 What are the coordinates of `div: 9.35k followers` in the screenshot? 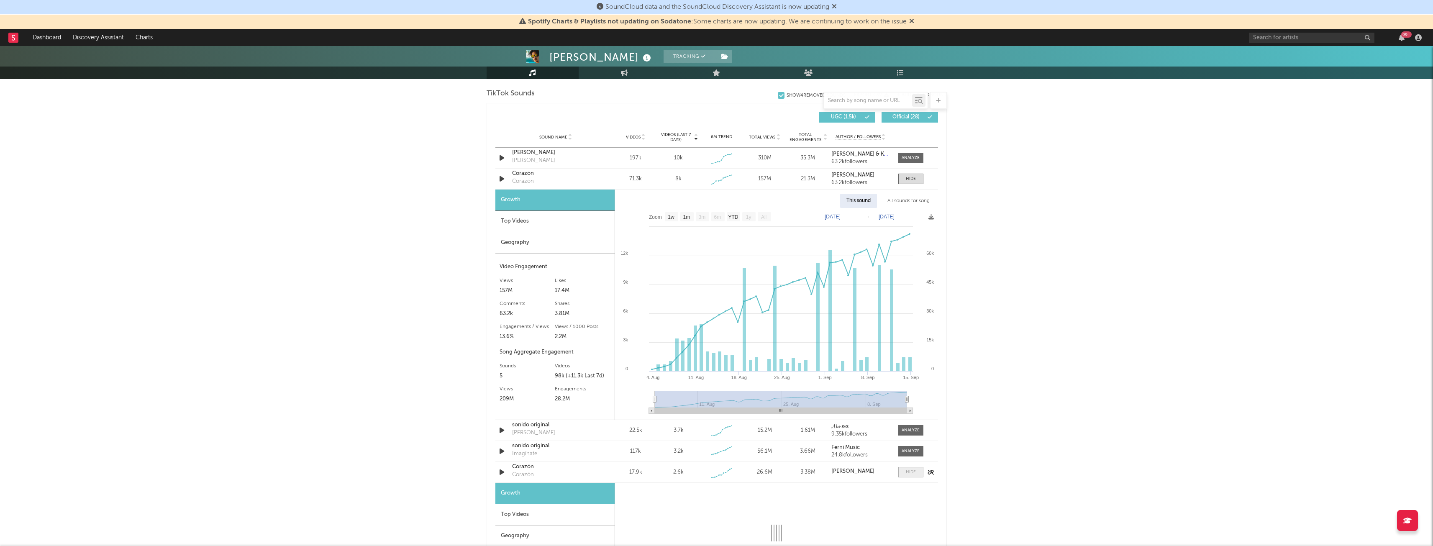 It's located at (860, 434).